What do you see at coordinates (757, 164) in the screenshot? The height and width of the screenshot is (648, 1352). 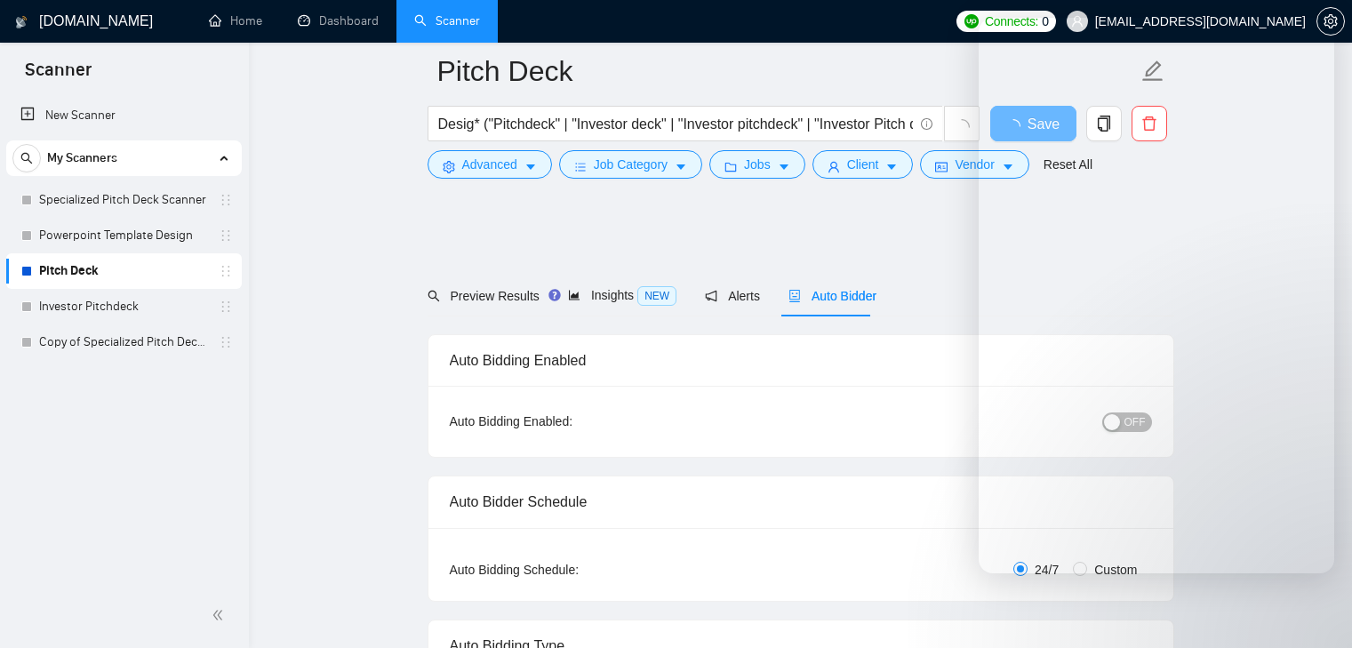 I see `span: Jobs` at bounding box center [757, 164].